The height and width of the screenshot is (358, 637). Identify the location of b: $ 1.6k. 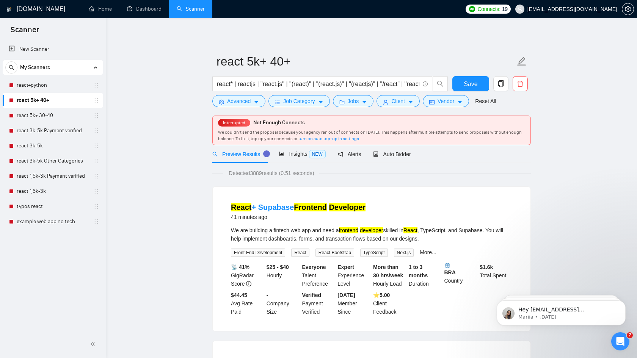
(486, 267).